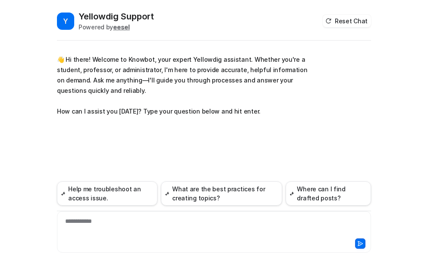 The image size is (428, 263). I want to click on h2: Yellowdig Support, so click(116, 16).